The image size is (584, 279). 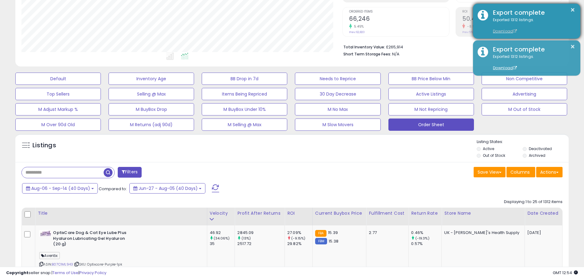 What do you see at coordinates (386, 233) in the screenshot?
I see `div: 2.77` at bounding box center [386, 233].